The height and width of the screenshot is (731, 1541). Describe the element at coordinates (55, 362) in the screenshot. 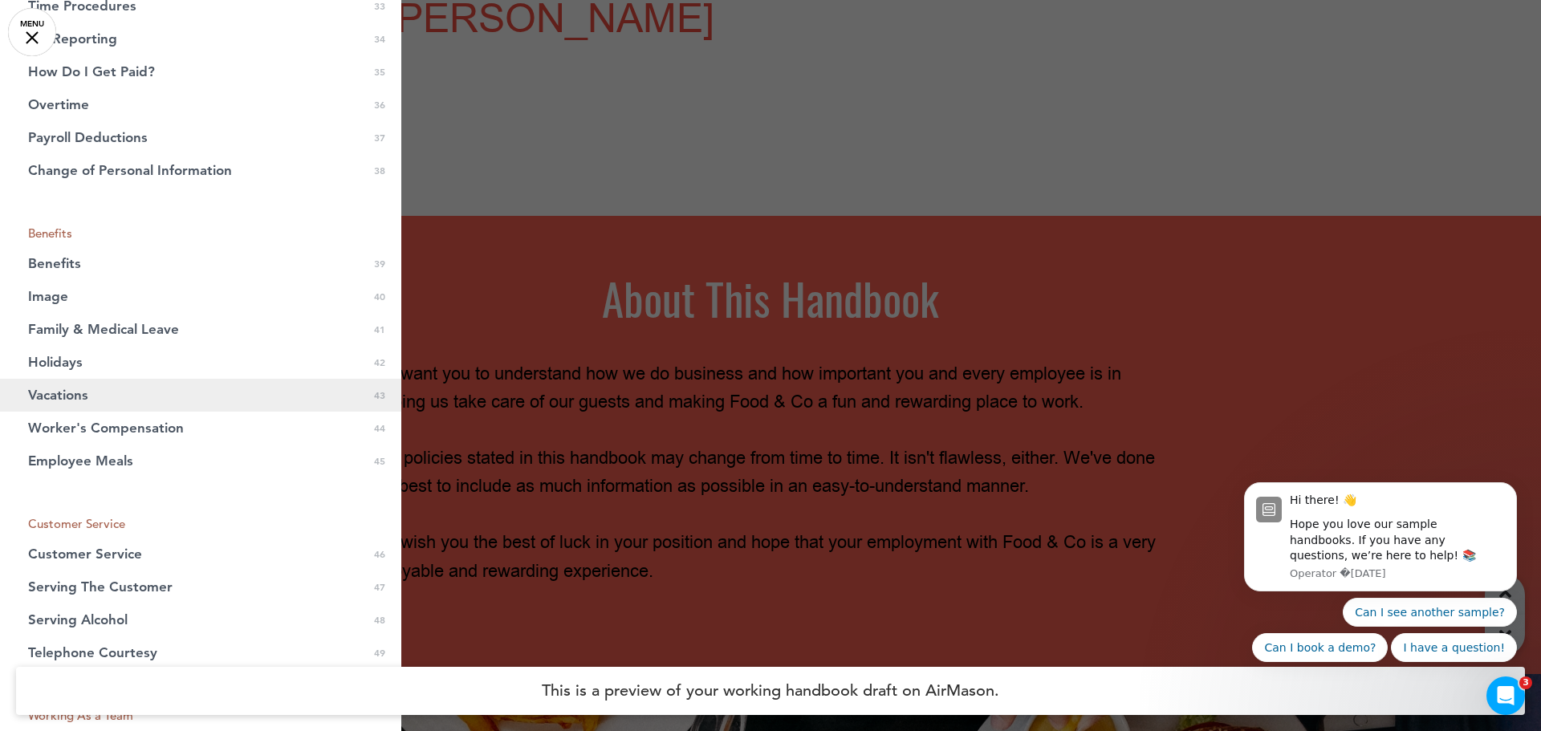

I see `span: Holidays` at that location.